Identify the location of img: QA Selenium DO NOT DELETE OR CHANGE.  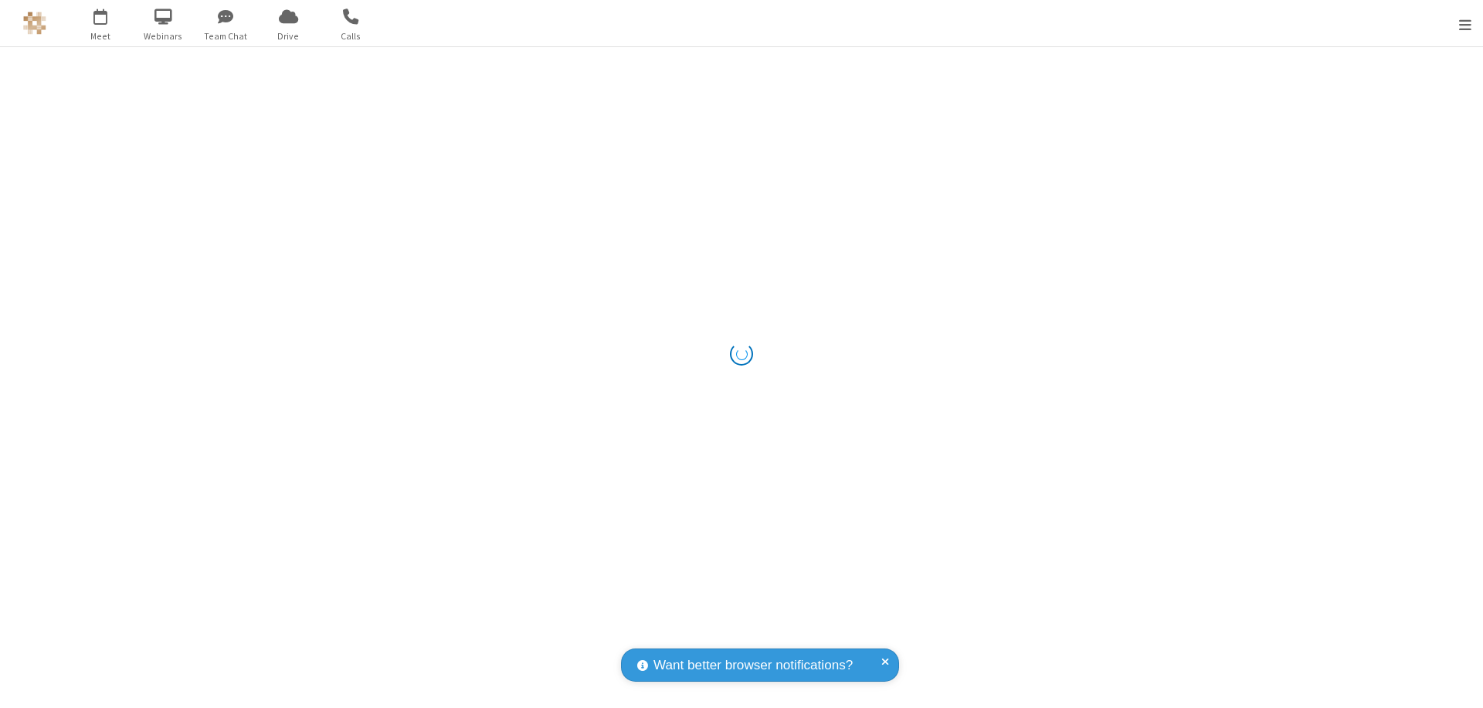
(35, 23).